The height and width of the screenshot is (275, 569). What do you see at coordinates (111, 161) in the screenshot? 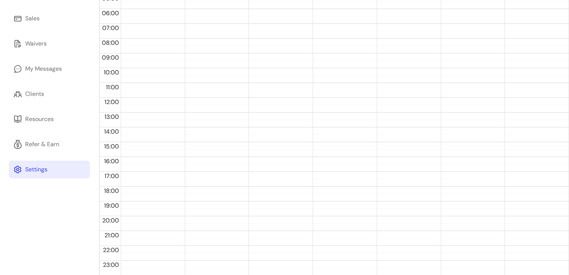
I see `span: 16:00` at bounding box center [111, 161].